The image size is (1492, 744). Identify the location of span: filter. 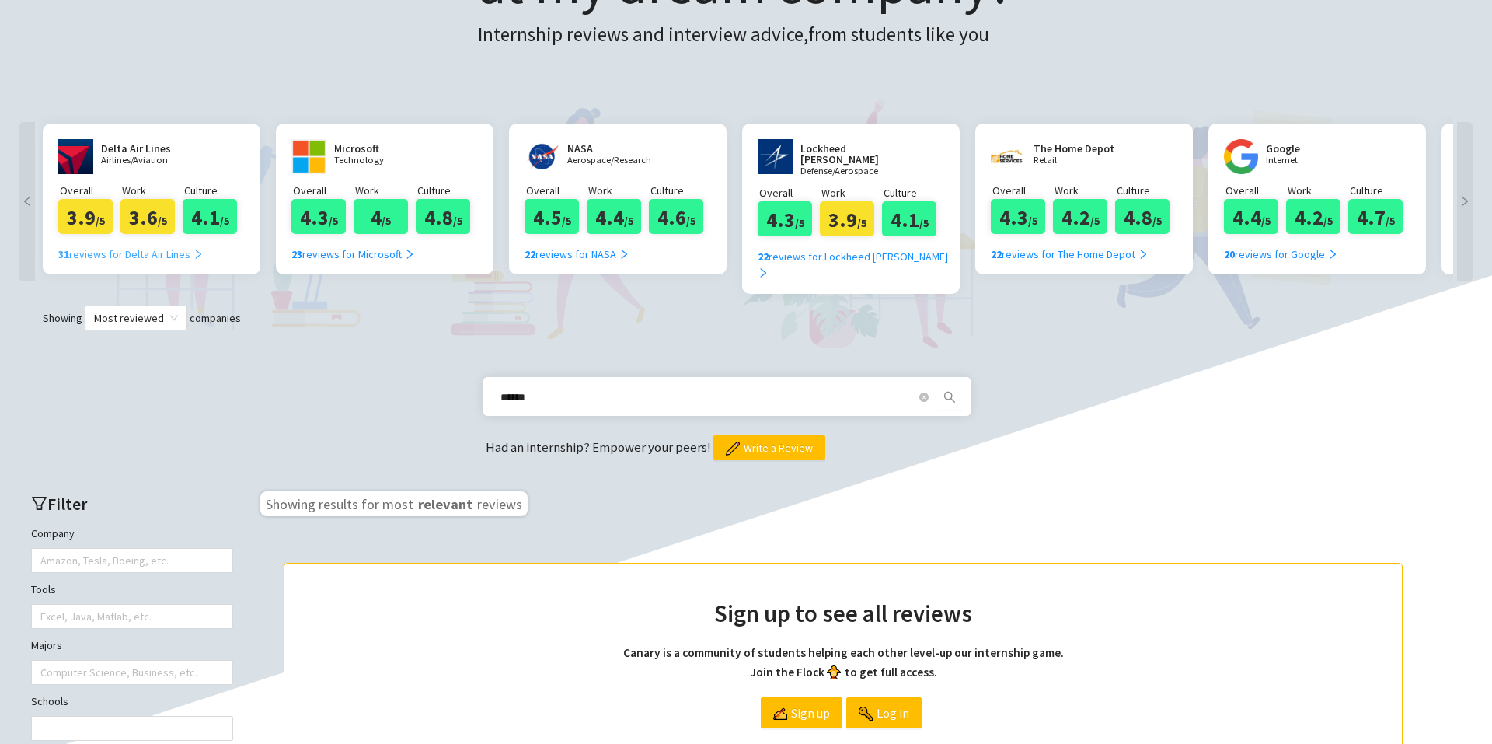
(39, 503).